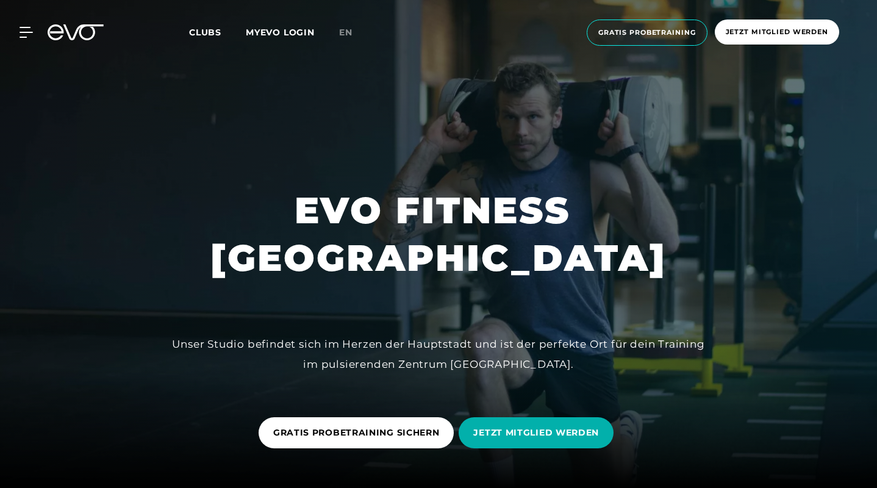 The image size is (877, 488). What do you see at coordinates (777, 32) in the screenshot?
I see `a: Jetzt Mitglied werden` at bounding box center [777, 32].